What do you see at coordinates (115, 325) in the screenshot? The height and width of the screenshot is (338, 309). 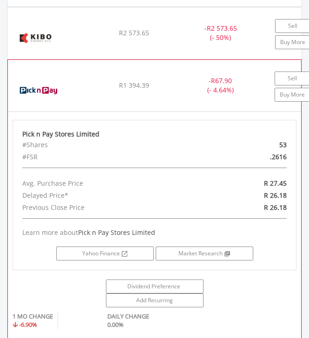 I see `span: 0.00%` at bounding box center [115, 325].